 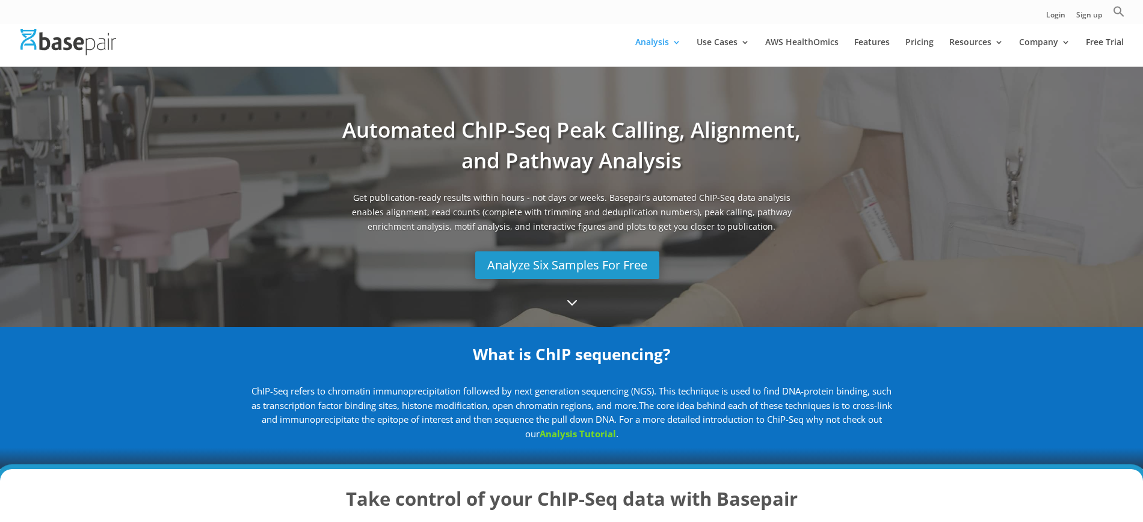 What do you see at coordinates (68, 42) in the screenshot?
I see `img: Basepair` at bounding box center [68, 42].